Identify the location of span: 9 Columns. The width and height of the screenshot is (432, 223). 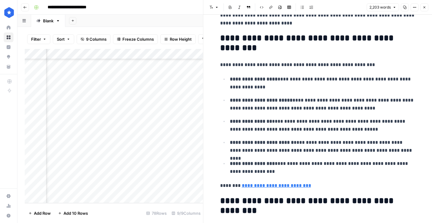
(96, 39).